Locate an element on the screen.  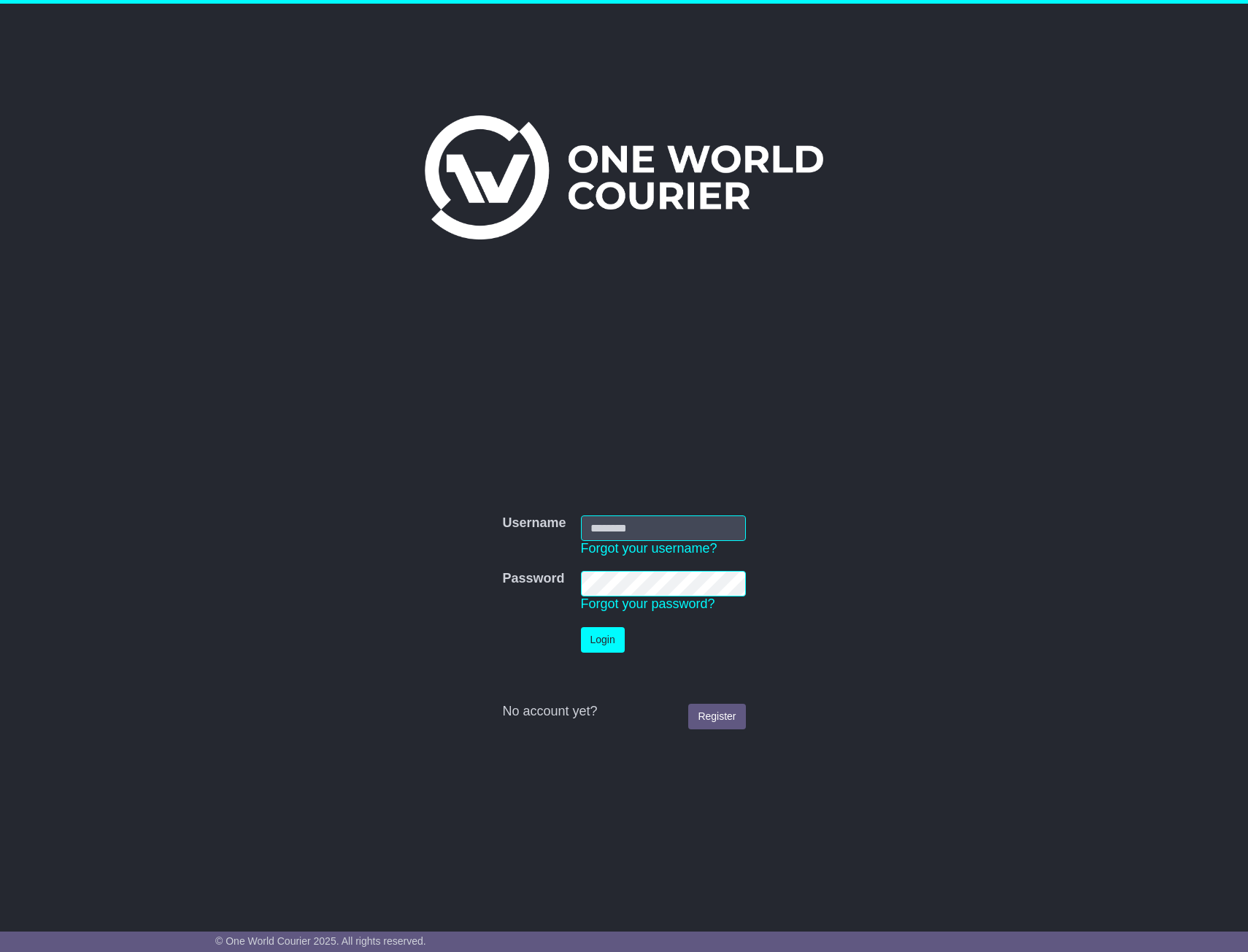
span: © One World Courier 2025. All rights reserved. is located at coordinates (321, 941).